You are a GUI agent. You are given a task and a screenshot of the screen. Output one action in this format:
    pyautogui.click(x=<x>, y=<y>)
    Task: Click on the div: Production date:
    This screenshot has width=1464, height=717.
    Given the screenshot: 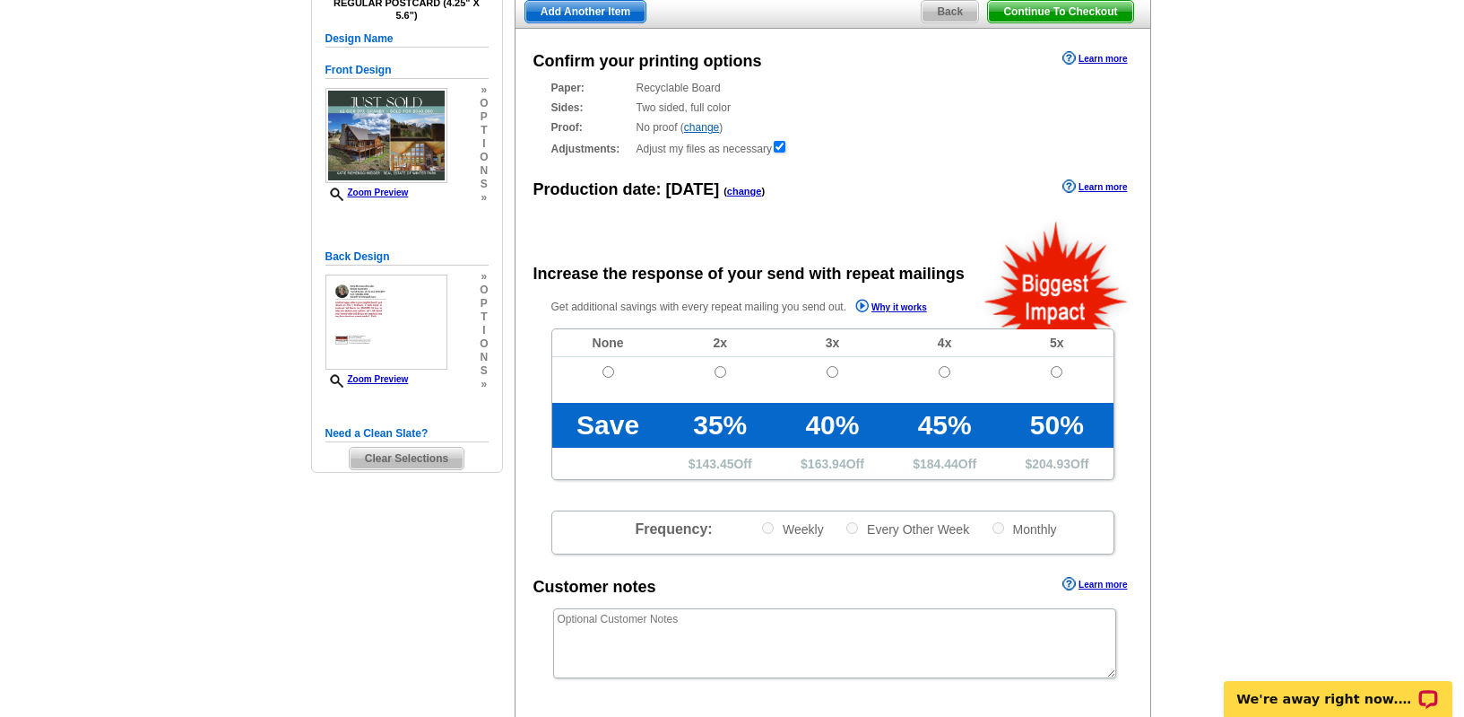 What is the action you would take?
    pyautogui.click(x=649, y=189)
    